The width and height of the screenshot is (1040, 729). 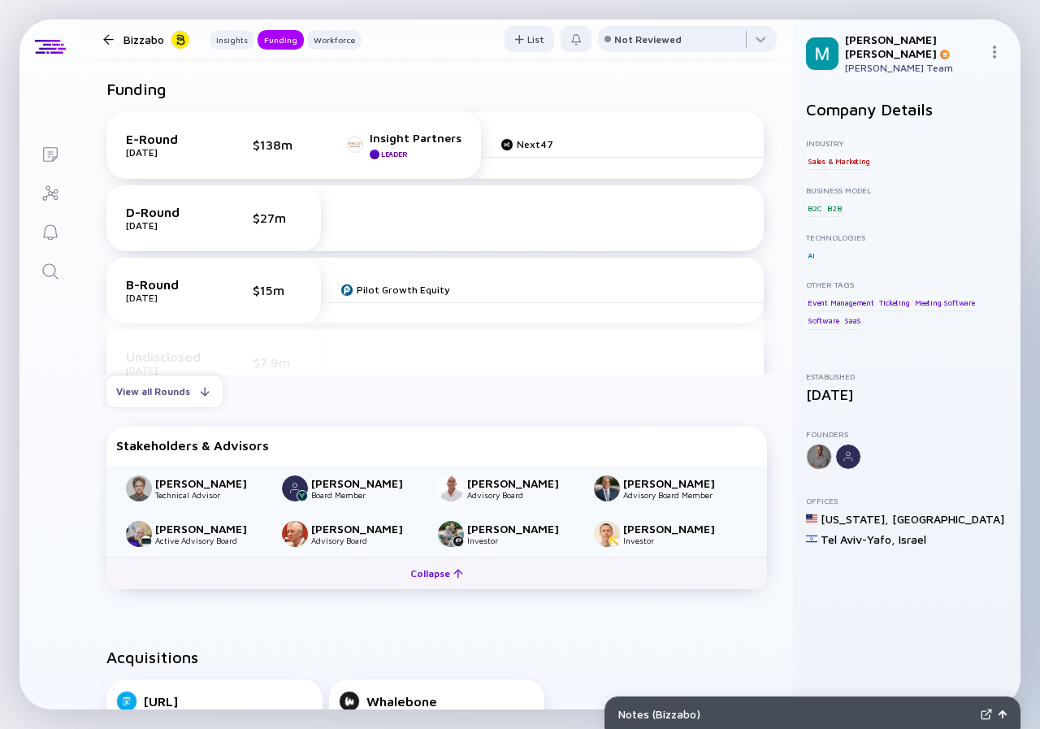 I want to click on div: Not Reviewed, so click(x=648, y=39).